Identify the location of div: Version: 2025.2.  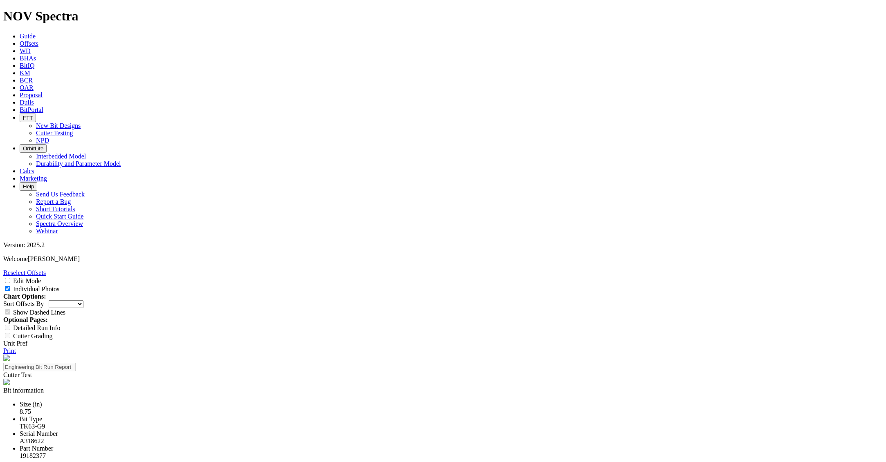
(443, 245).